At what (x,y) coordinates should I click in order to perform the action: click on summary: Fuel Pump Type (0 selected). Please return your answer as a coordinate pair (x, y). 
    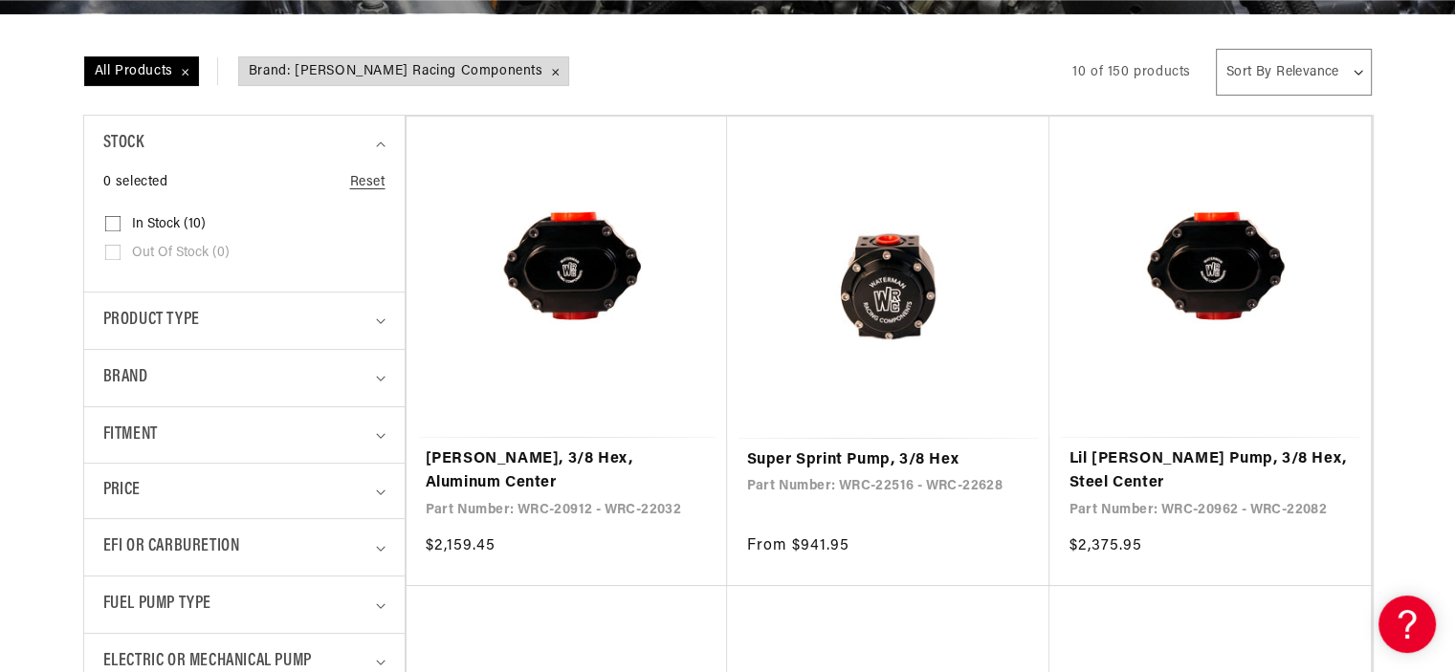
    Looking at the image, I should click on (244, 604).